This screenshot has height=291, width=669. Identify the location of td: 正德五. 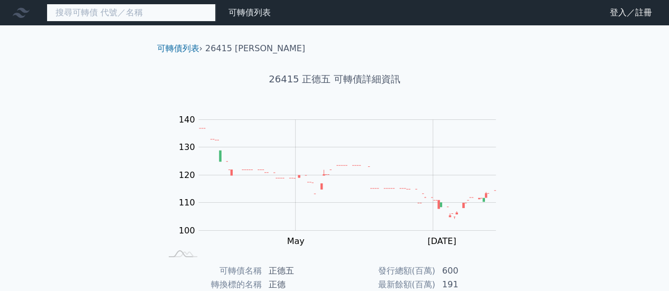
(298, 271).